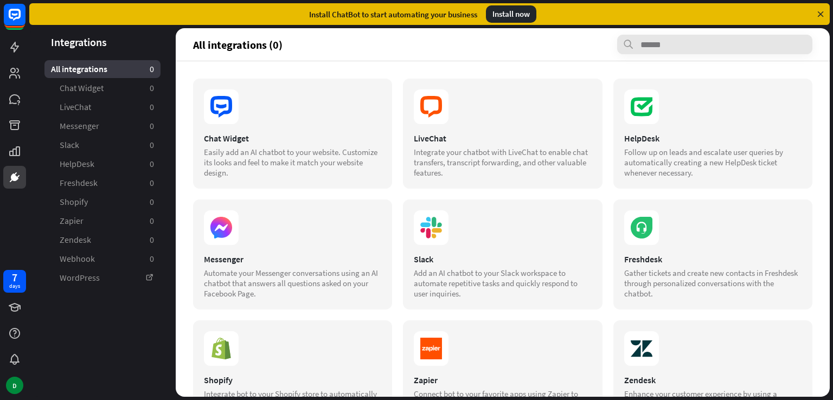 This screenshot has height=400, width=833. What do you see at coordinates (69, 145) in the screenshot?
I see `span: Slack` at bounding box center [69, 145].